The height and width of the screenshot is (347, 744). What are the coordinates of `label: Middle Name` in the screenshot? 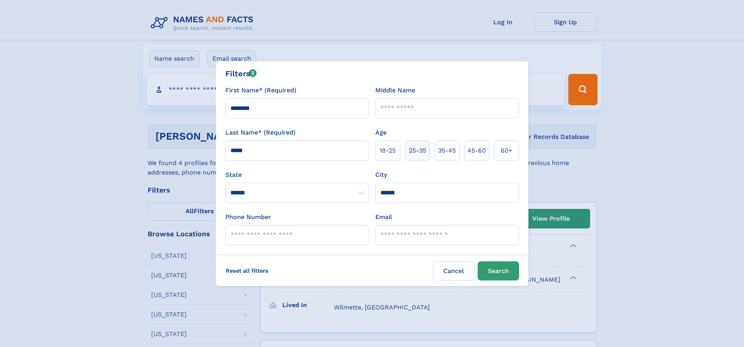 It's located at (395, 90).